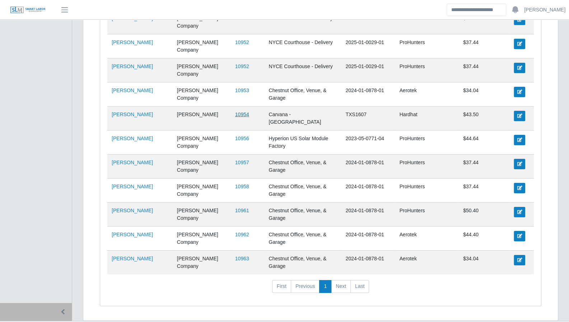  Describe the element at coordinates (484, 118) in the screenshot. I see `td: $43.50` at that location.